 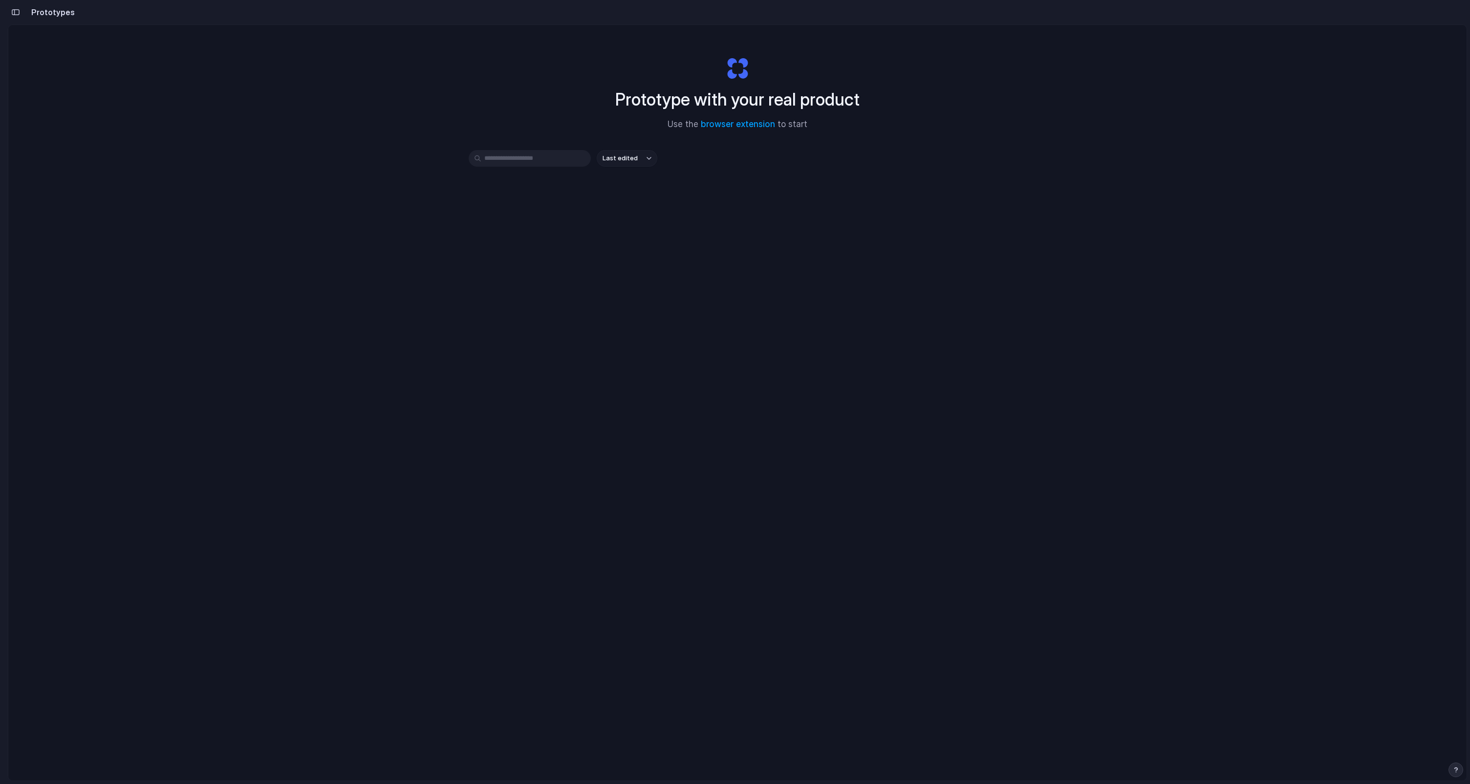 What do you see at coordinates (51, 12) in the screenshot?
I see `h2: Prototypes` at bounding box center [51, 12].